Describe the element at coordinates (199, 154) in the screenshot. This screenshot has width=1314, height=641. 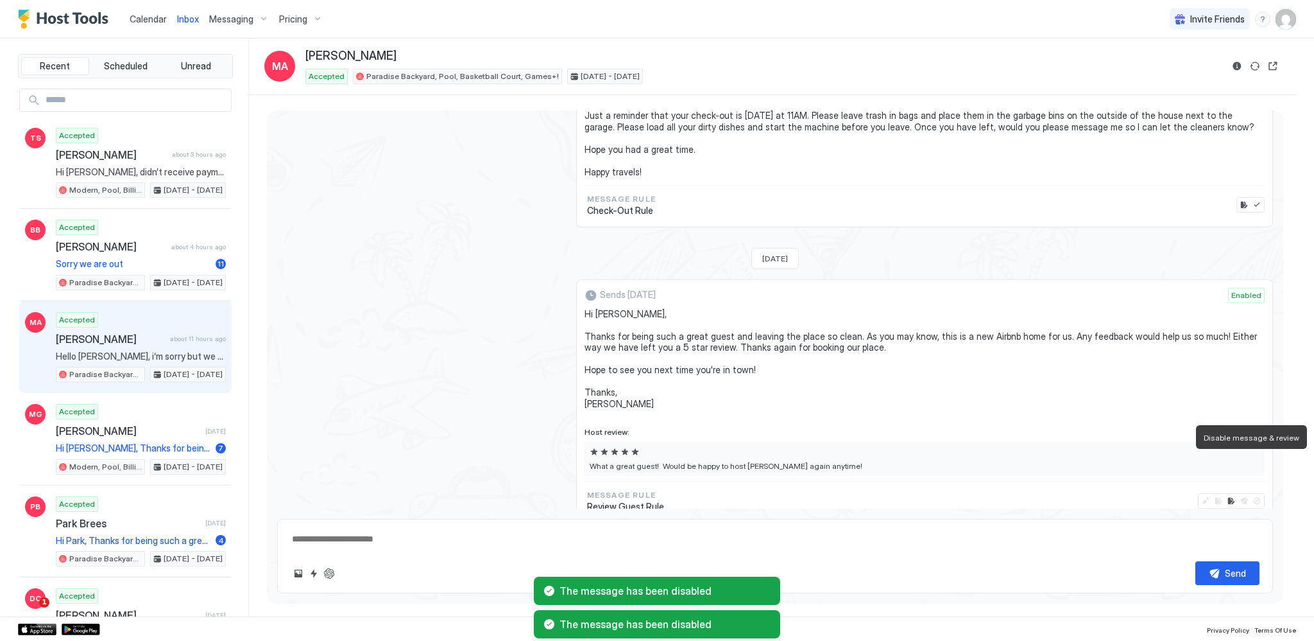
I see `span: about 3 hours ago` at that location.